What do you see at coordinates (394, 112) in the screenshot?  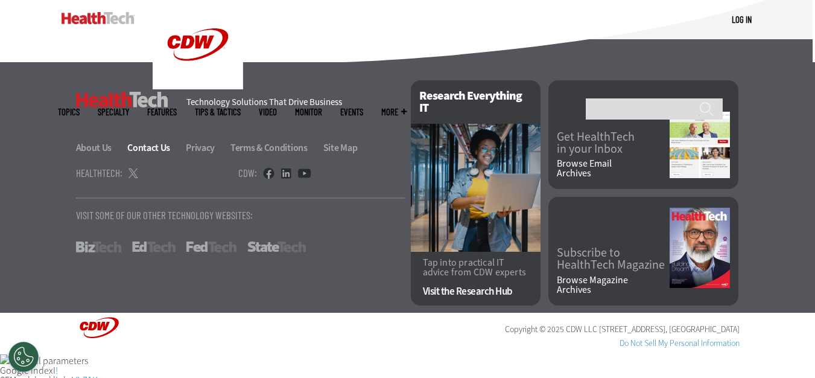 I see `span: More` at bounding box center [394, 112].